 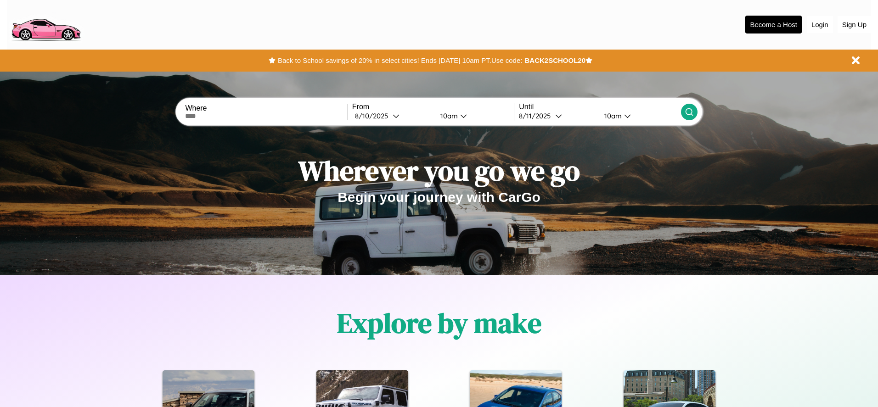 I want to click on b: BACK2SCHOOL20, so click(x=554, y=60).